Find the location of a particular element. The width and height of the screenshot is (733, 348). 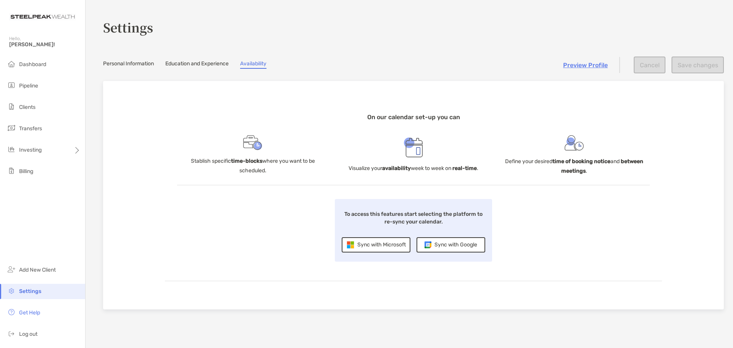

b: time of booking notice is located at coordinates (581, 161).